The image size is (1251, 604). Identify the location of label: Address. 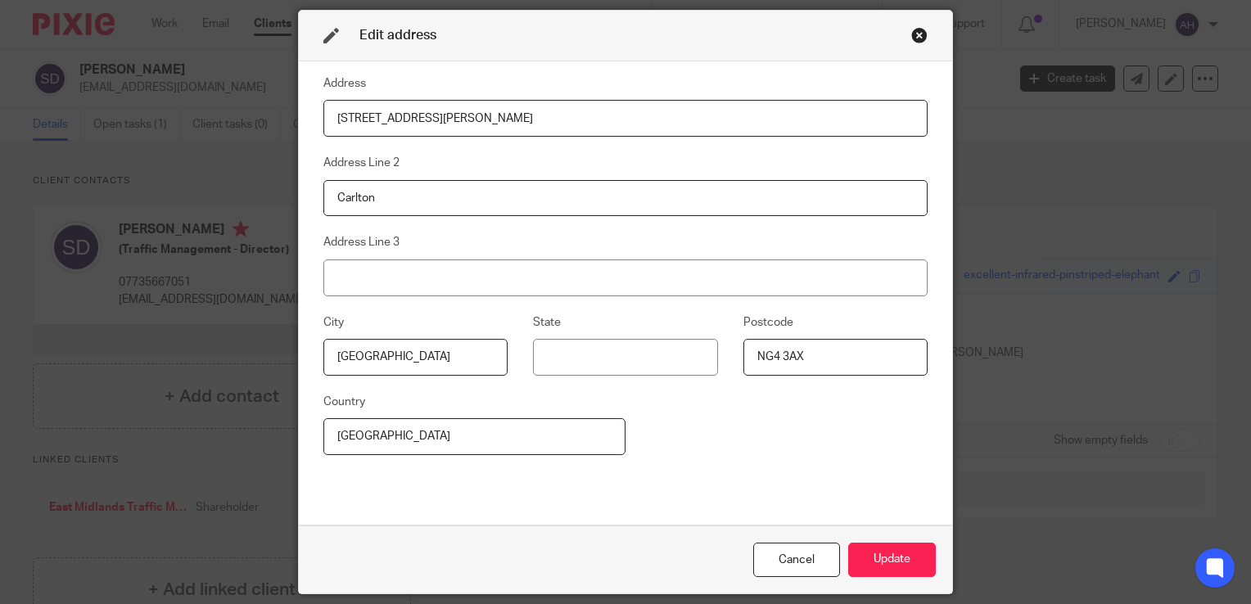
(345, 84).